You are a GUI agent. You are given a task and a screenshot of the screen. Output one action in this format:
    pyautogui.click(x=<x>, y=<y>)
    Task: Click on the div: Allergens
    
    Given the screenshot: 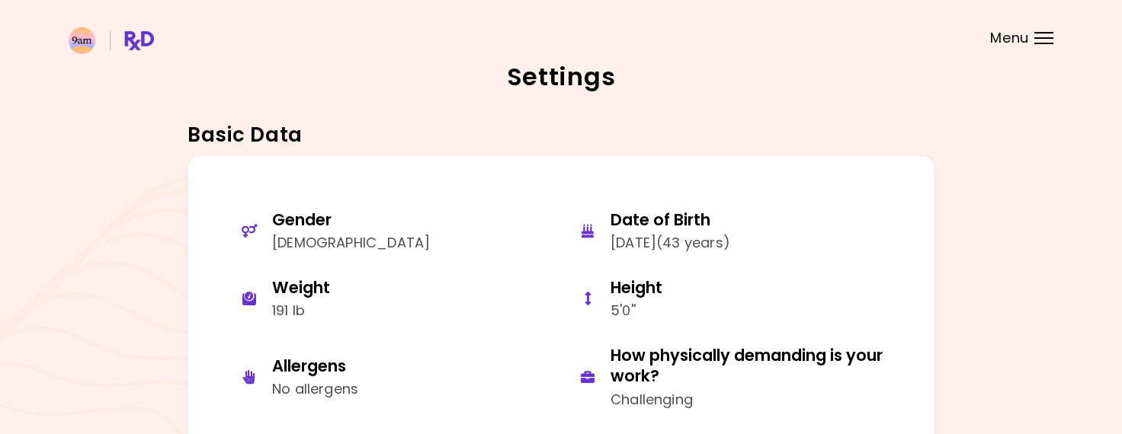 What is the action you would take?
    pyautogui.click(x=315, y=366)
    